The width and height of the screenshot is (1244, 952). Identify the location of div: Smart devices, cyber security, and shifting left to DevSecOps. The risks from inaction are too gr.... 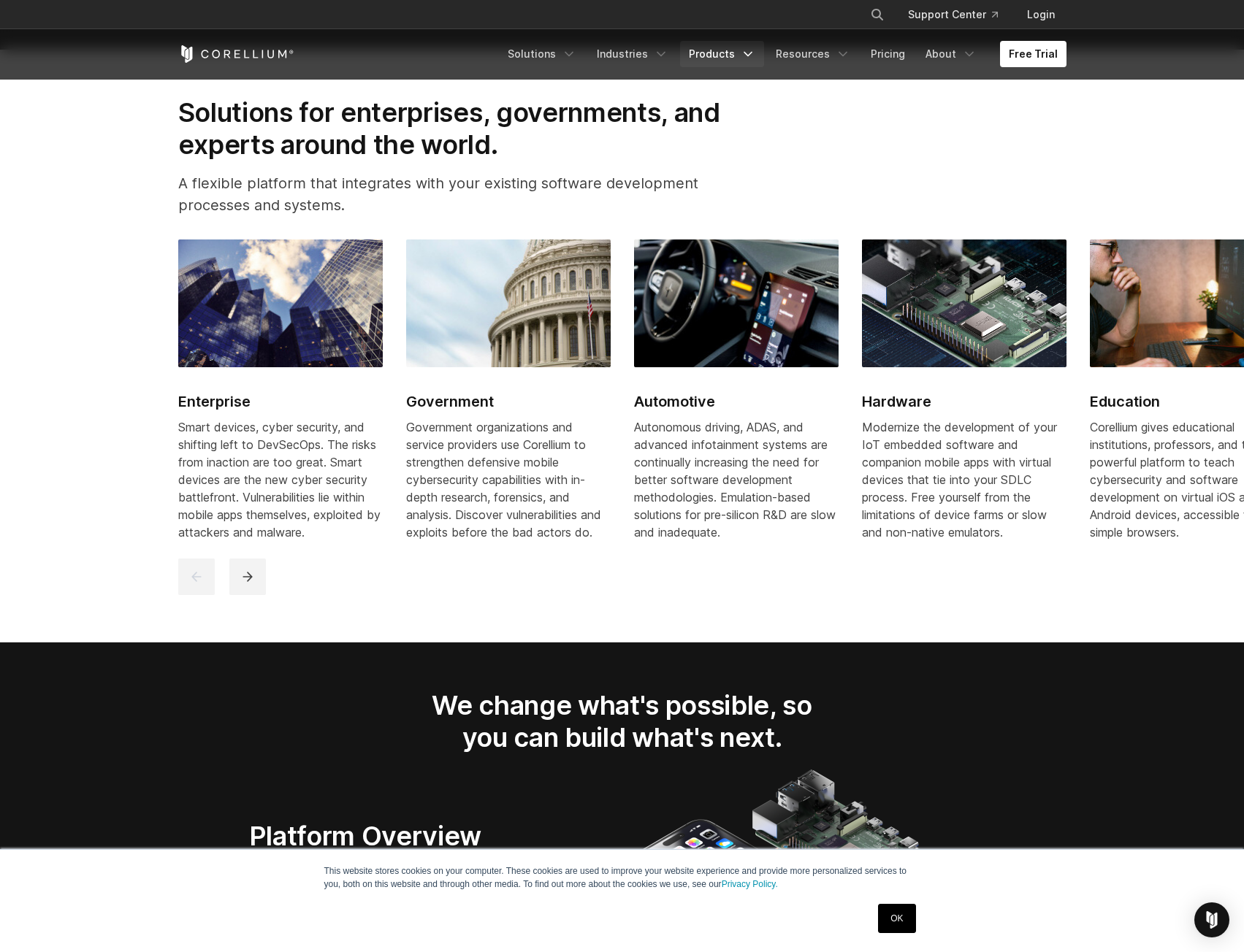
(281, 479).